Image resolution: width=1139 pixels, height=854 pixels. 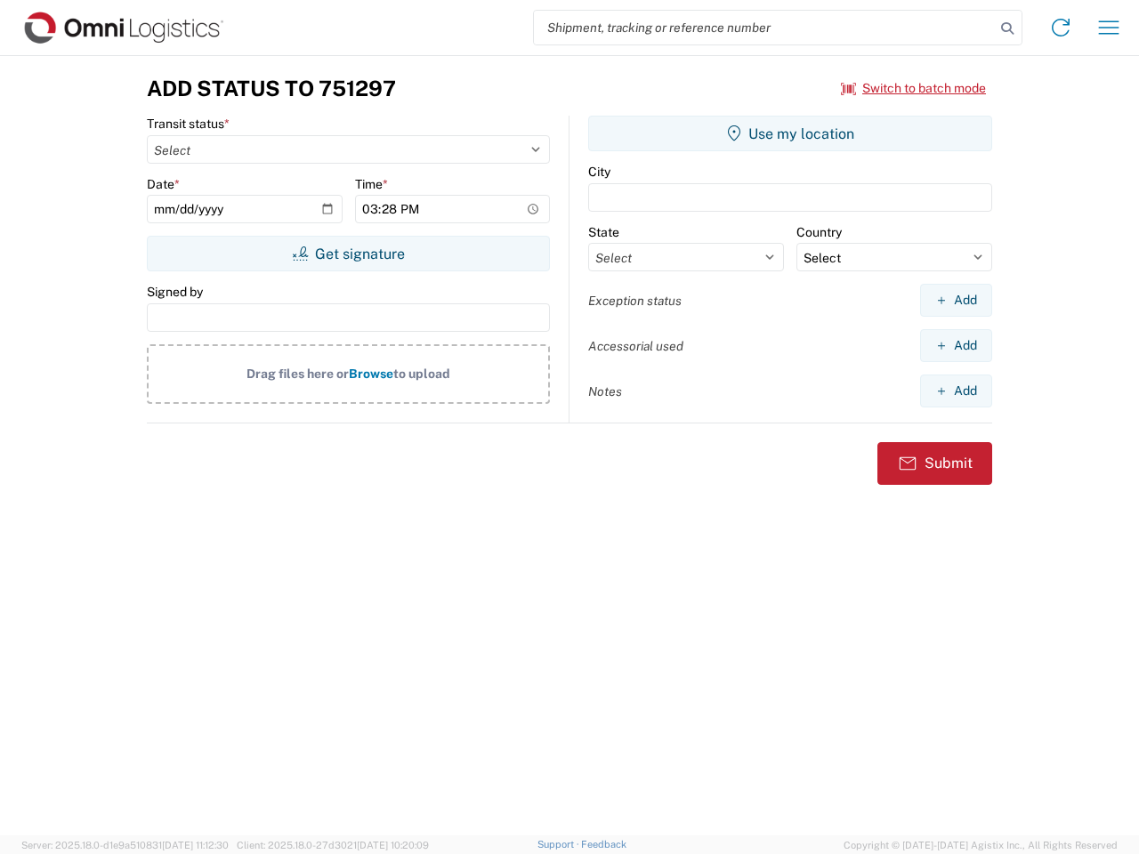 I want to click on label: Signed by, so click(x=174, y=292).